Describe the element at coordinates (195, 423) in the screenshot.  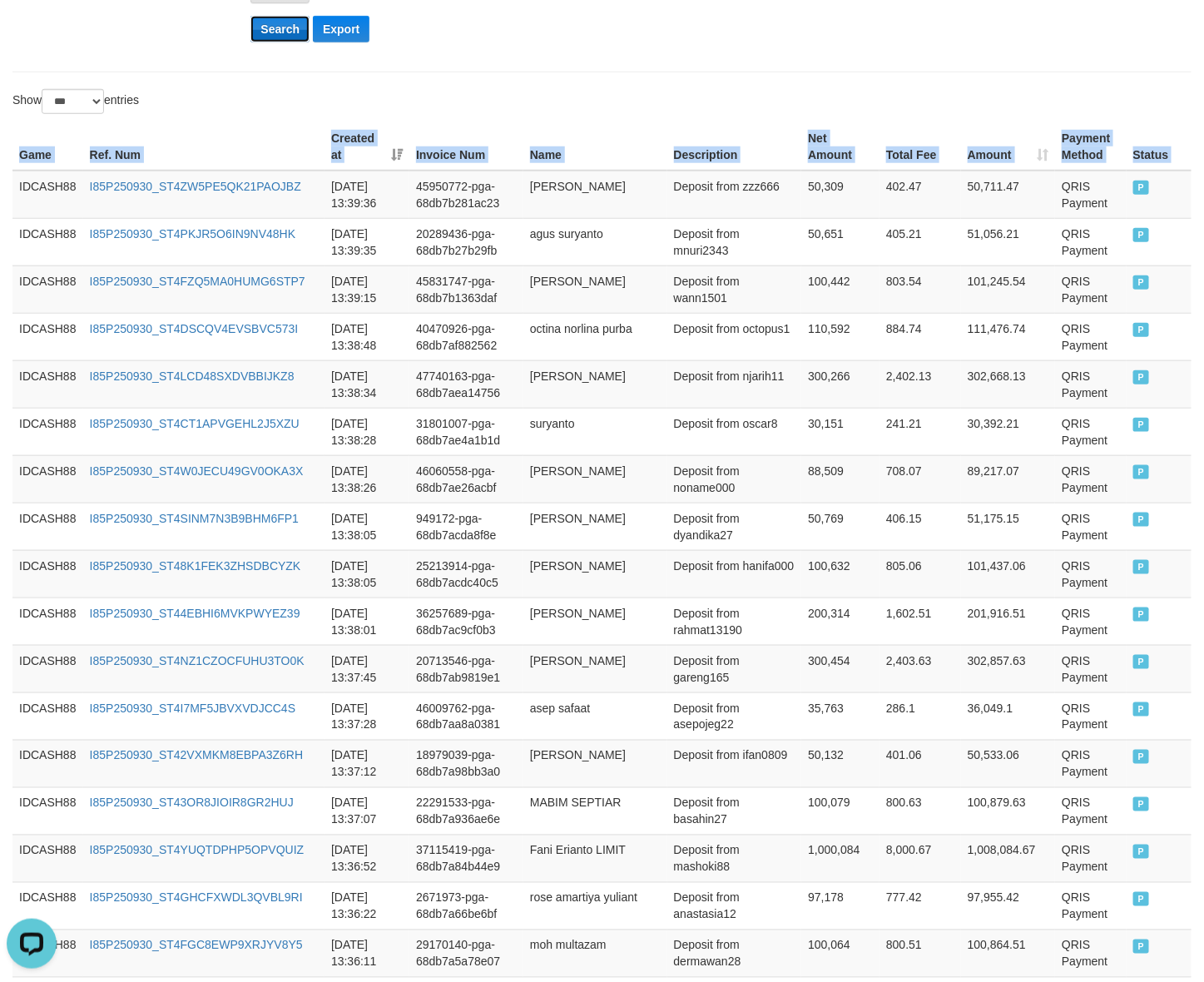
I see `a: I85P250930_ST4CT1APVGEHL2J5XZU` at that location.